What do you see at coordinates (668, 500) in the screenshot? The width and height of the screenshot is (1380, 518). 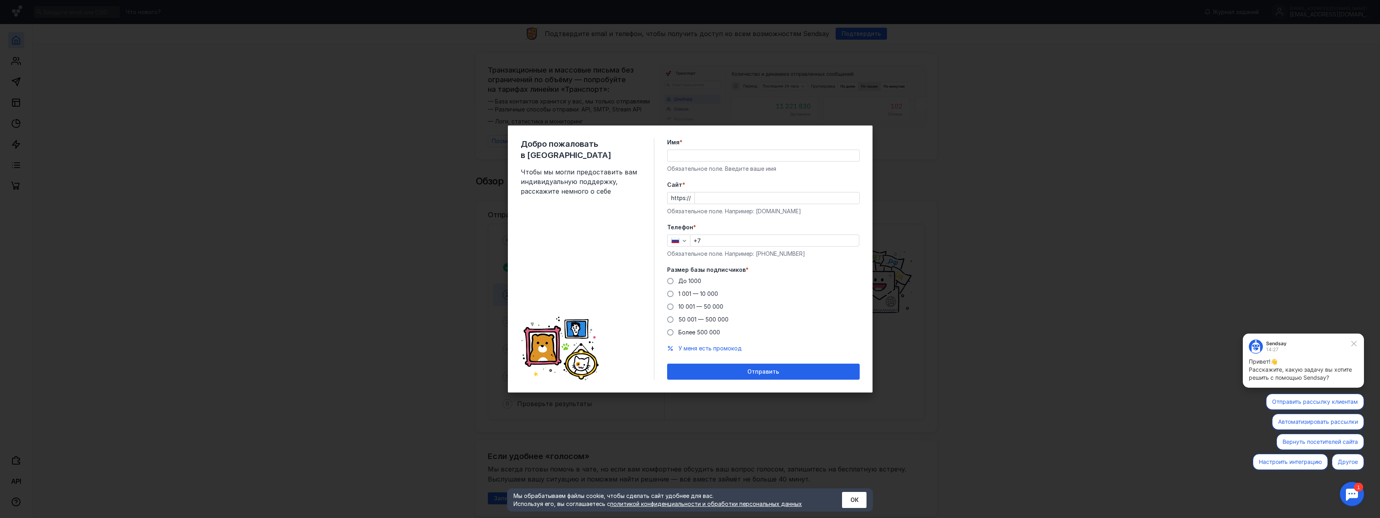 I see `div: Мы обрабатываем файлы cookie, чтобы сделать сайт удобнее для вас. Используя его, вы соглашаетесь c` at bounding box center [668, 500].